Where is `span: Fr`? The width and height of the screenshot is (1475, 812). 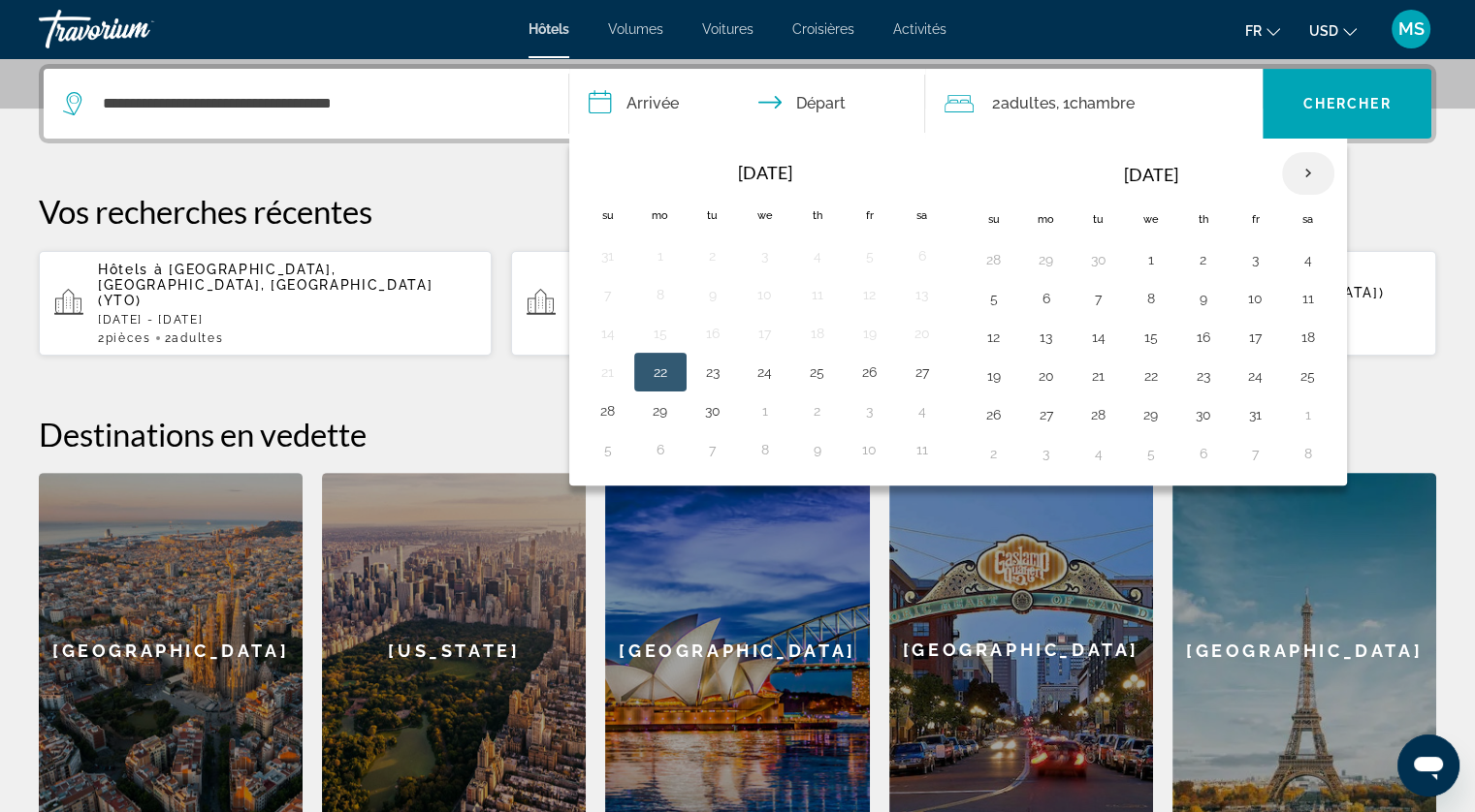
span: Fr is located at coordinates (1253, 31).